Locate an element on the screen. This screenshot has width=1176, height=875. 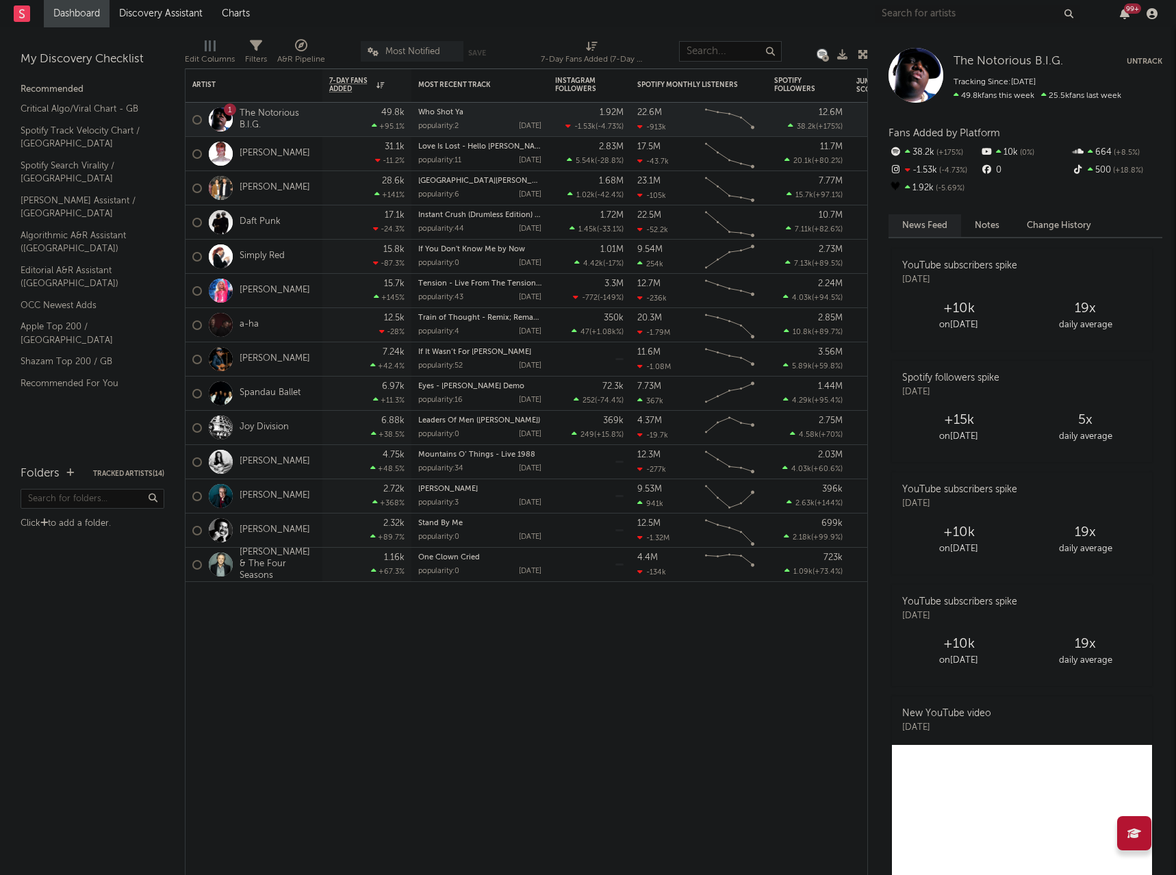
span: -1.53k is located at coordinates (585, 127).